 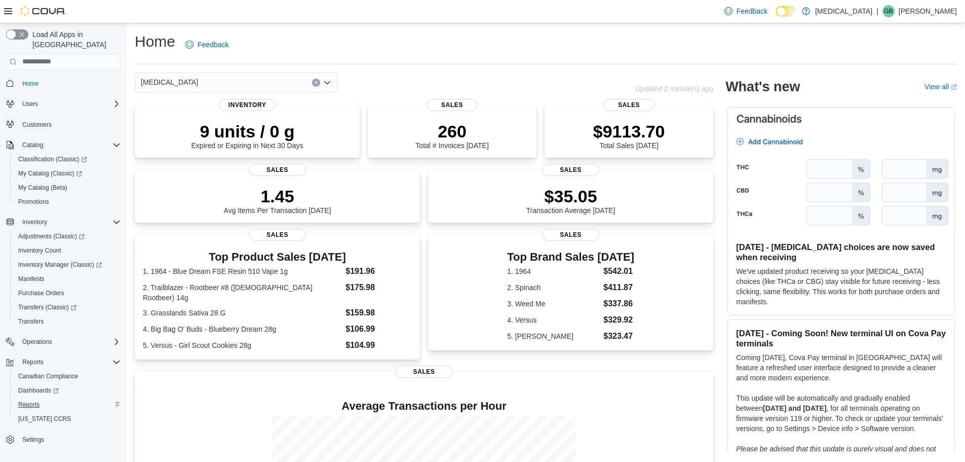 I want to click on dt: 2. Spinach, so click(x=553, y=287).